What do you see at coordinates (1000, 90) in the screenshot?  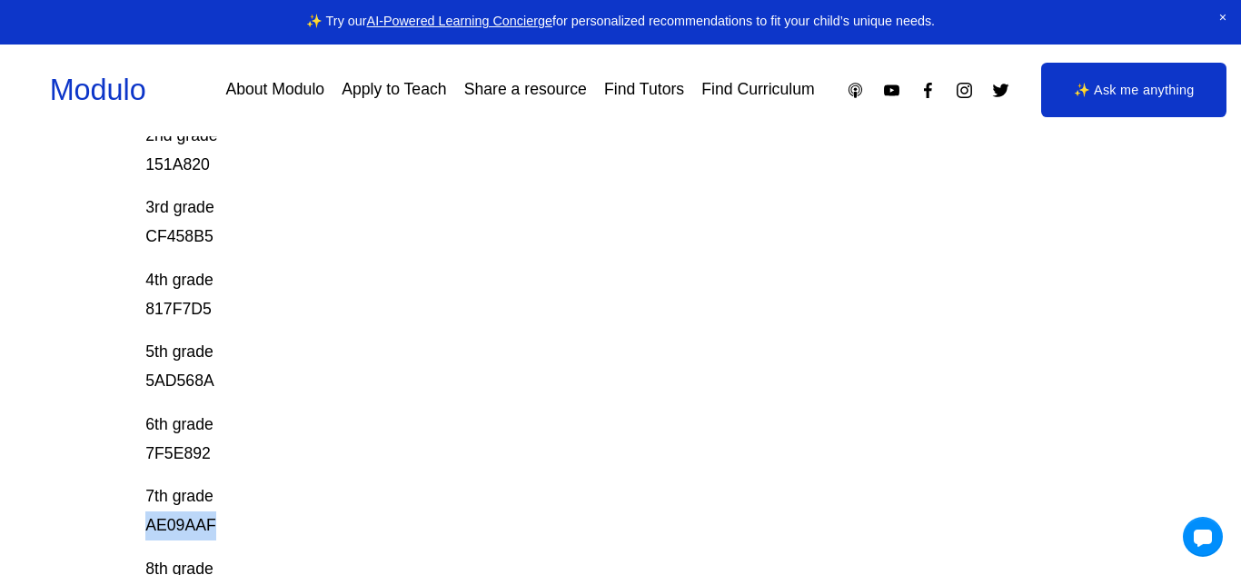 I see `a: Twitter` at bounding box center [1000, 90].